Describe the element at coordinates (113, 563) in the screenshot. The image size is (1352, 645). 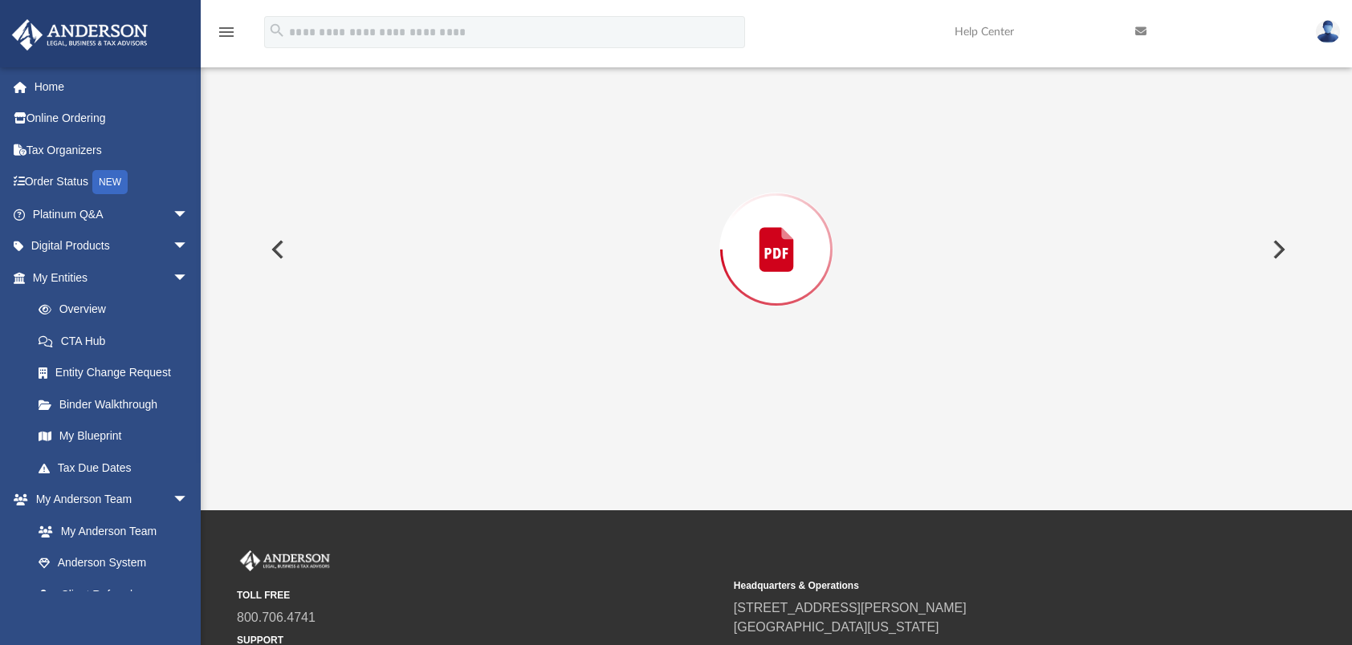
I see `a: Anderson System` at that location.